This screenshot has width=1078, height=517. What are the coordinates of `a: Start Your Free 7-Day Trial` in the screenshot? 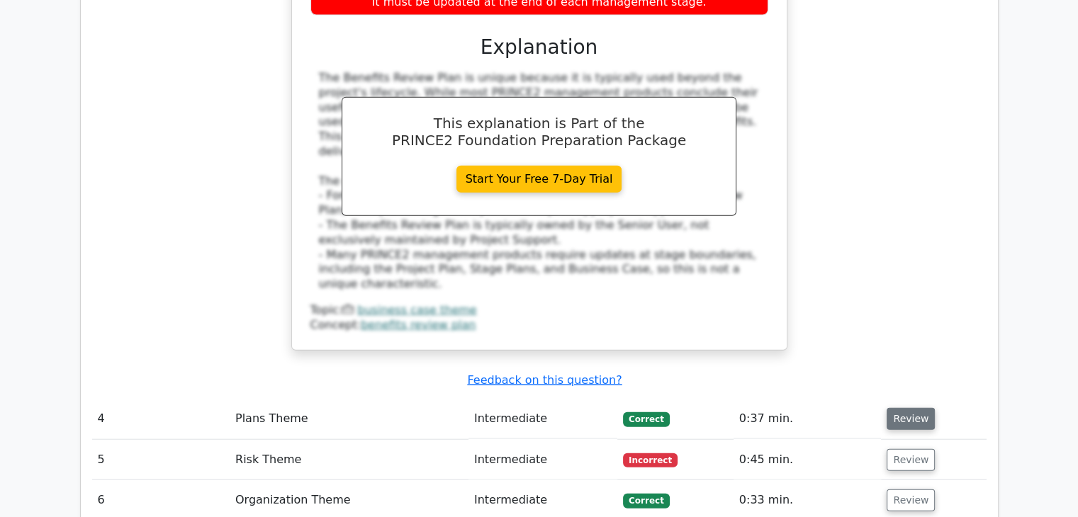 It's located at (539, 179).